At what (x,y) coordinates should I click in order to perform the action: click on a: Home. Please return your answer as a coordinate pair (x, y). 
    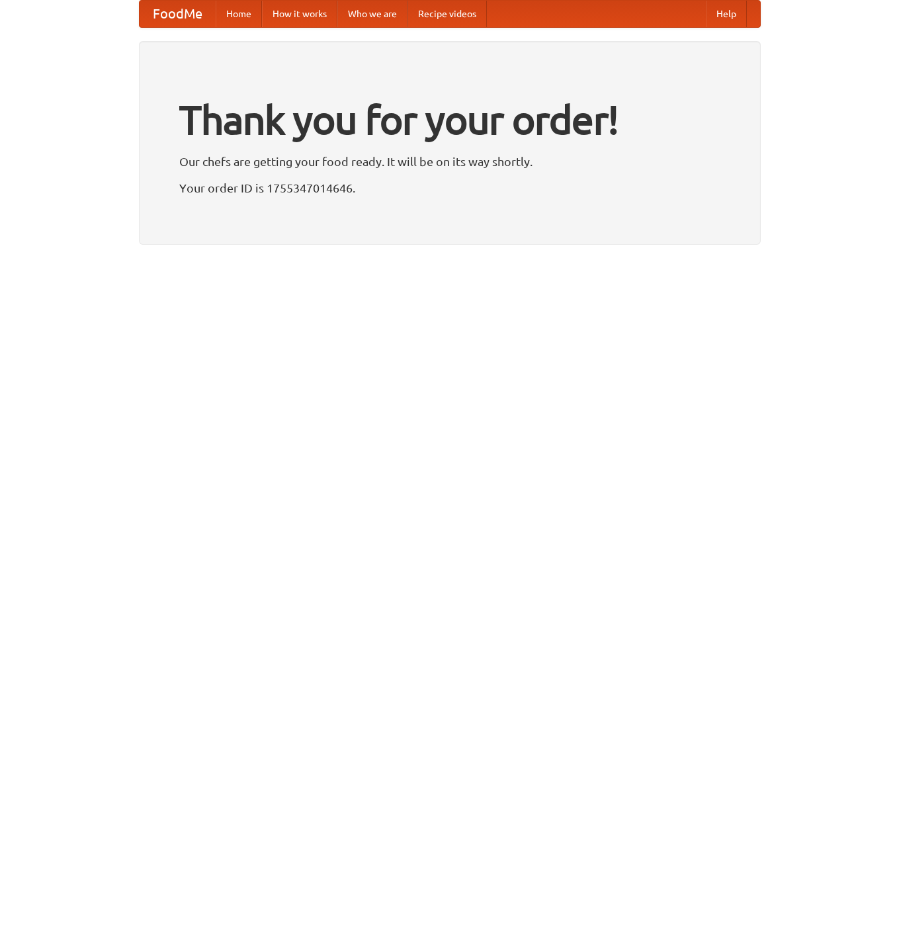
    Looking at the image, I should click on (239, 14).